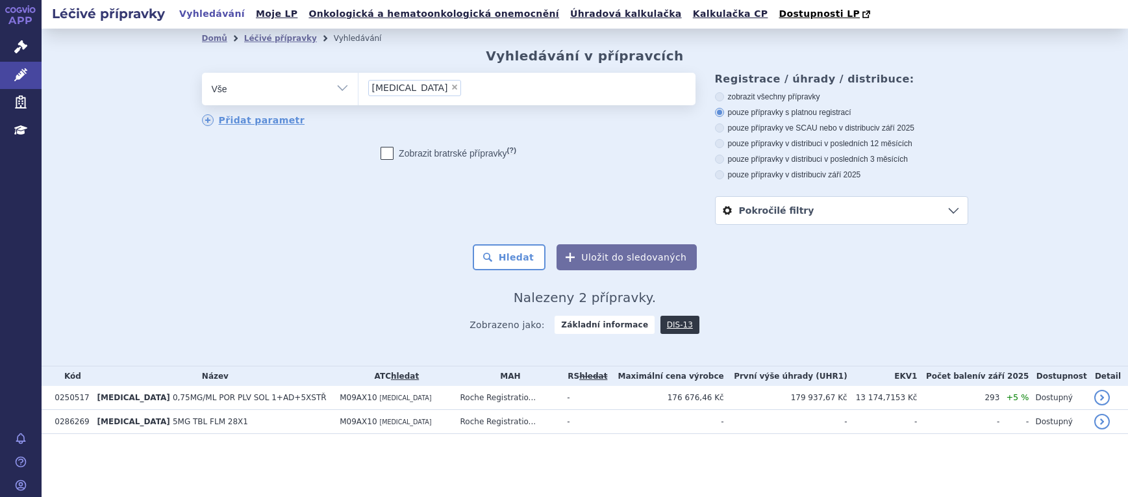  What do you see at coordinates (593, 376) in the screenshot?
I see `a: vyhledávání neobsahuje žádnou platnou referenční skupinu` at bounding box center [593, 376].